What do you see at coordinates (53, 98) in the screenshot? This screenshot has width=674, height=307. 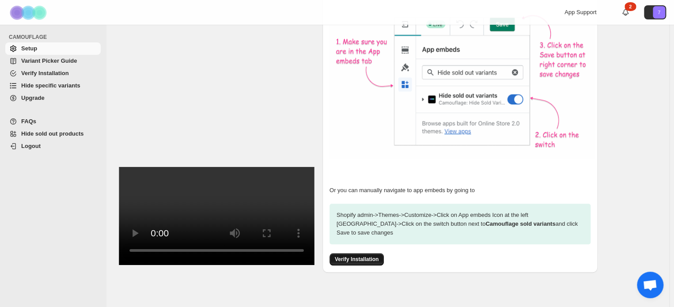 I see `a: Upgrade` at bounding box center [53, 98].